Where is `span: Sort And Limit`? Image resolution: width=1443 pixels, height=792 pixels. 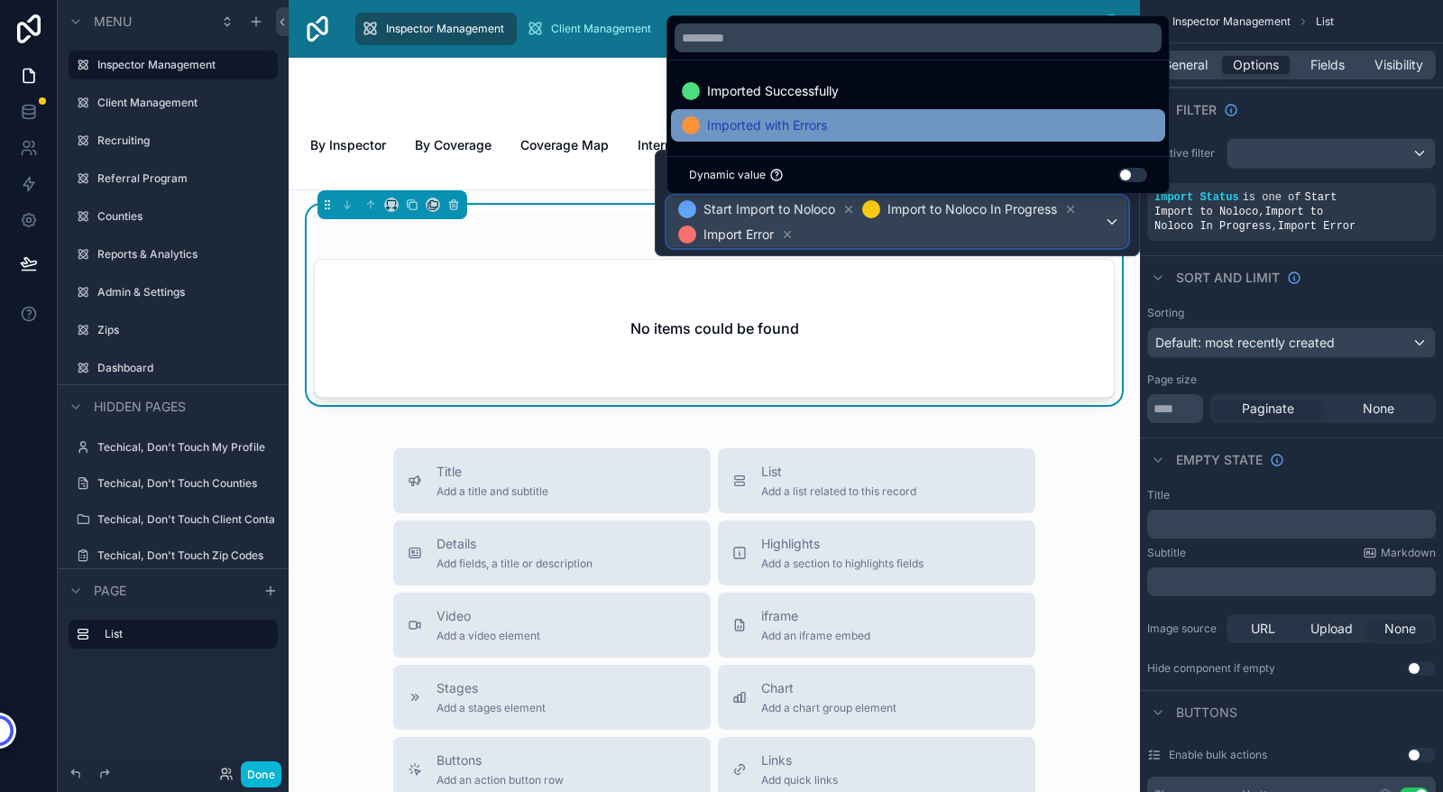
span: Sort And Limit is located at coordinates (1228, 278).